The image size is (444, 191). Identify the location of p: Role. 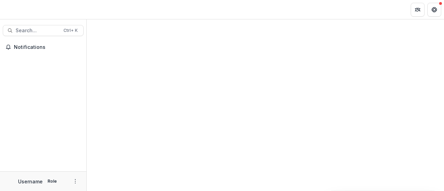
(52, 181).